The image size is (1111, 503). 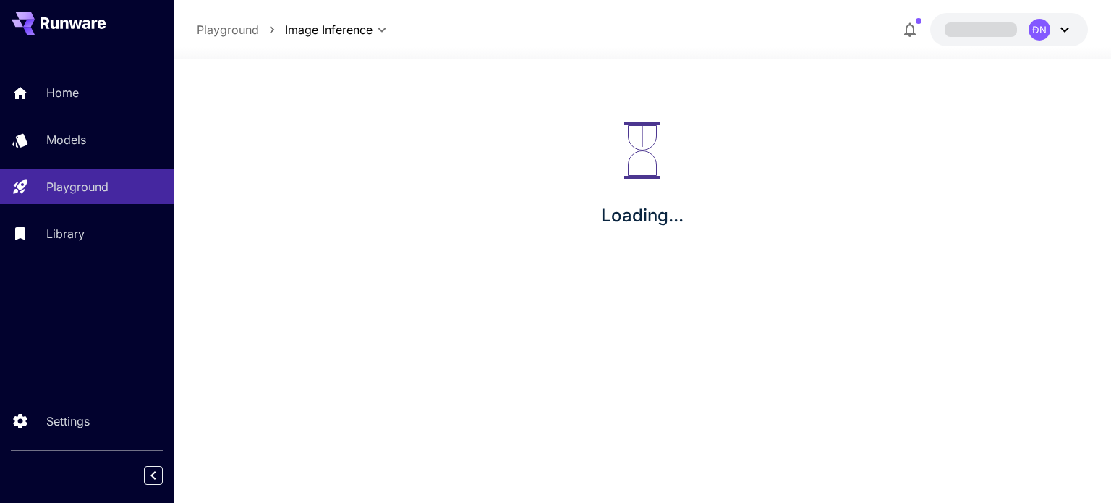 What do you see at coordinates (66, 140) in the screenshot?
I see `p: Models` at bounding box center [66, 140].